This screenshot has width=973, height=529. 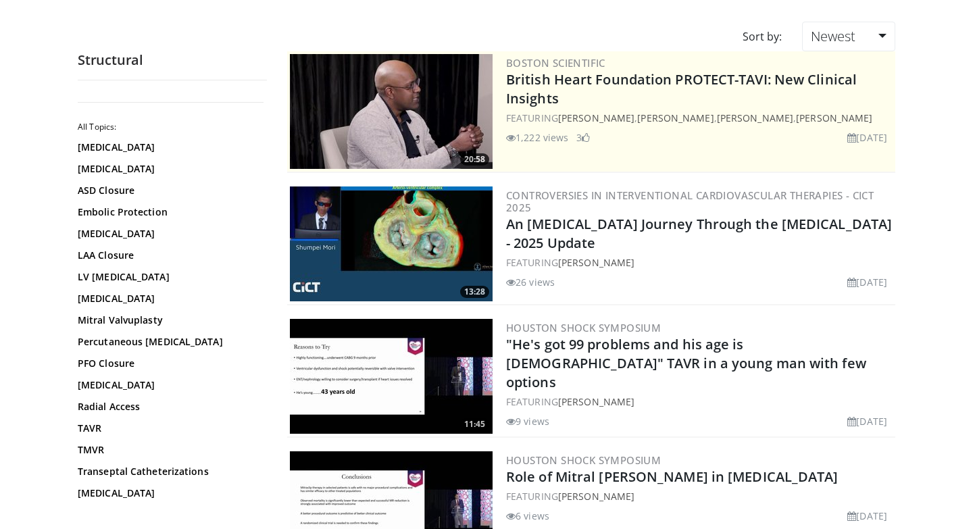 I want to click on a: Boston Scientific, so click(x=555, y=63).